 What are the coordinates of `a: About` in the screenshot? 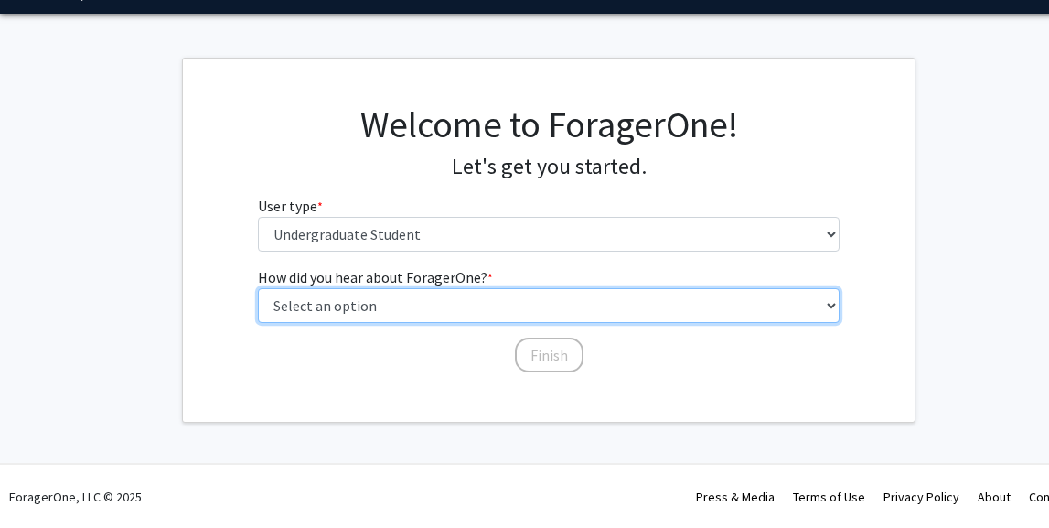 It's located at (994, 497).